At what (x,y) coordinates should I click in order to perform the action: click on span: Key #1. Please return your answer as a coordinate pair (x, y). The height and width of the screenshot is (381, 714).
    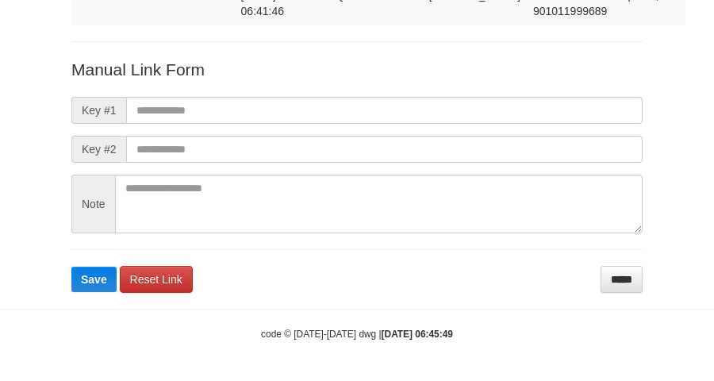
    Looking at the image, I should click on (98, 110).